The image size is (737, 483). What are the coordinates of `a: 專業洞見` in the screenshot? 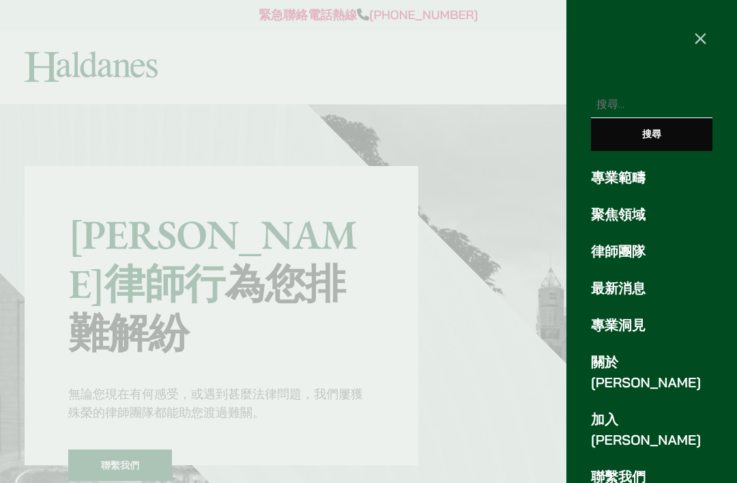 It's located at (652, 325).